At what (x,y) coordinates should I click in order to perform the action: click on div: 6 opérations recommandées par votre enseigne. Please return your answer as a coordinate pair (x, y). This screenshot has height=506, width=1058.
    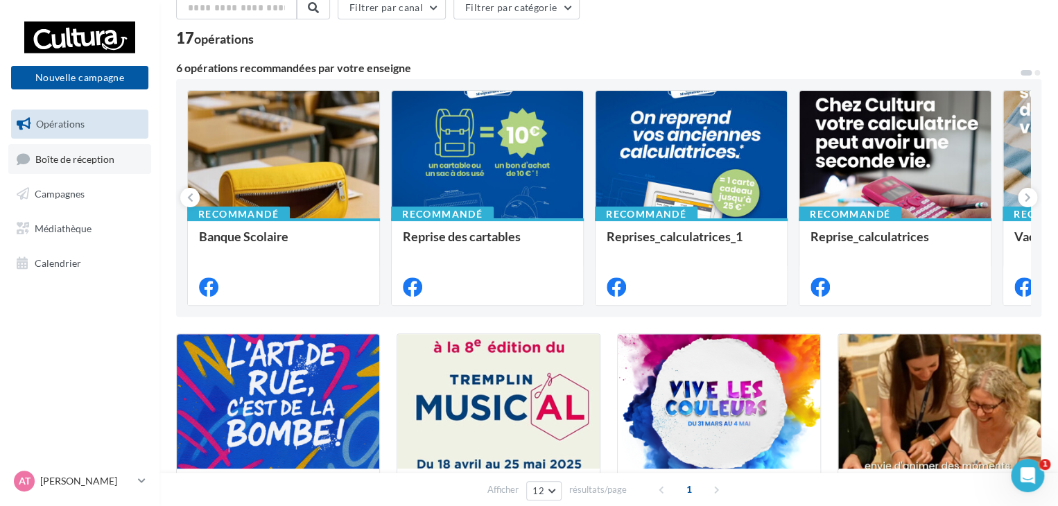
    Looking at the image, I should click on (598, 68).